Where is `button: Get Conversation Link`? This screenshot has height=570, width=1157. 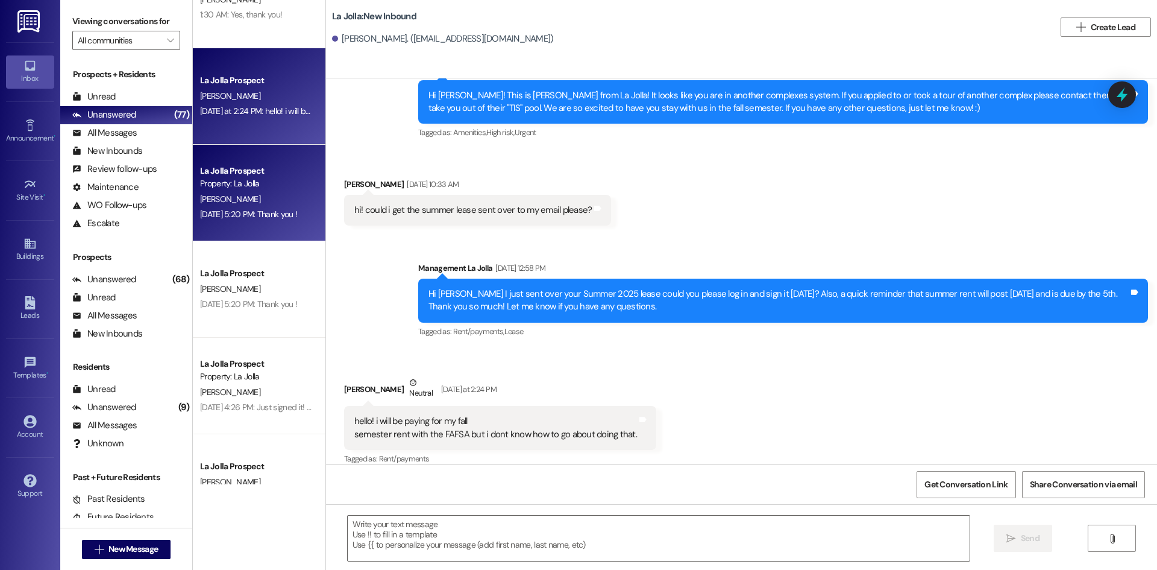
button: Get Conversation Link is located at coordinates (966, 484).